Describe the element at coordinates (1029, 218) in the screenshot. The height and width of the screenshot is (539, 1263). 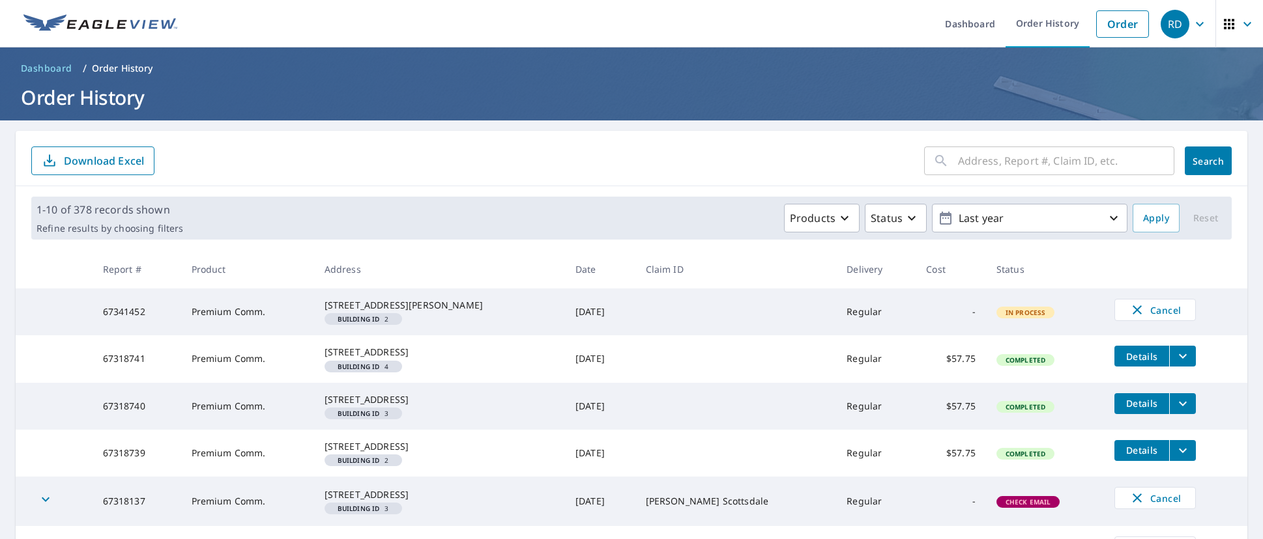
I see `p: Last year` at that location.